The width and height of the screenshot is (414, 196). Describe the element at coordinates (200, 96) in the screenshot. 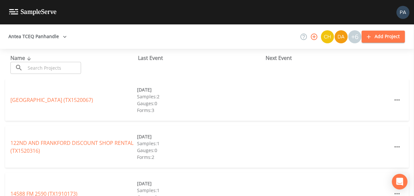

I see `div: Samples: 2` at that location.